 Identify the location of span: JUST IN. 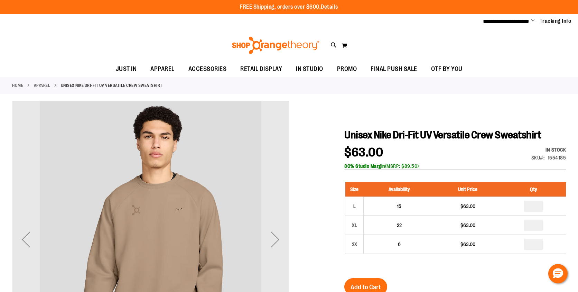
(126, 69).